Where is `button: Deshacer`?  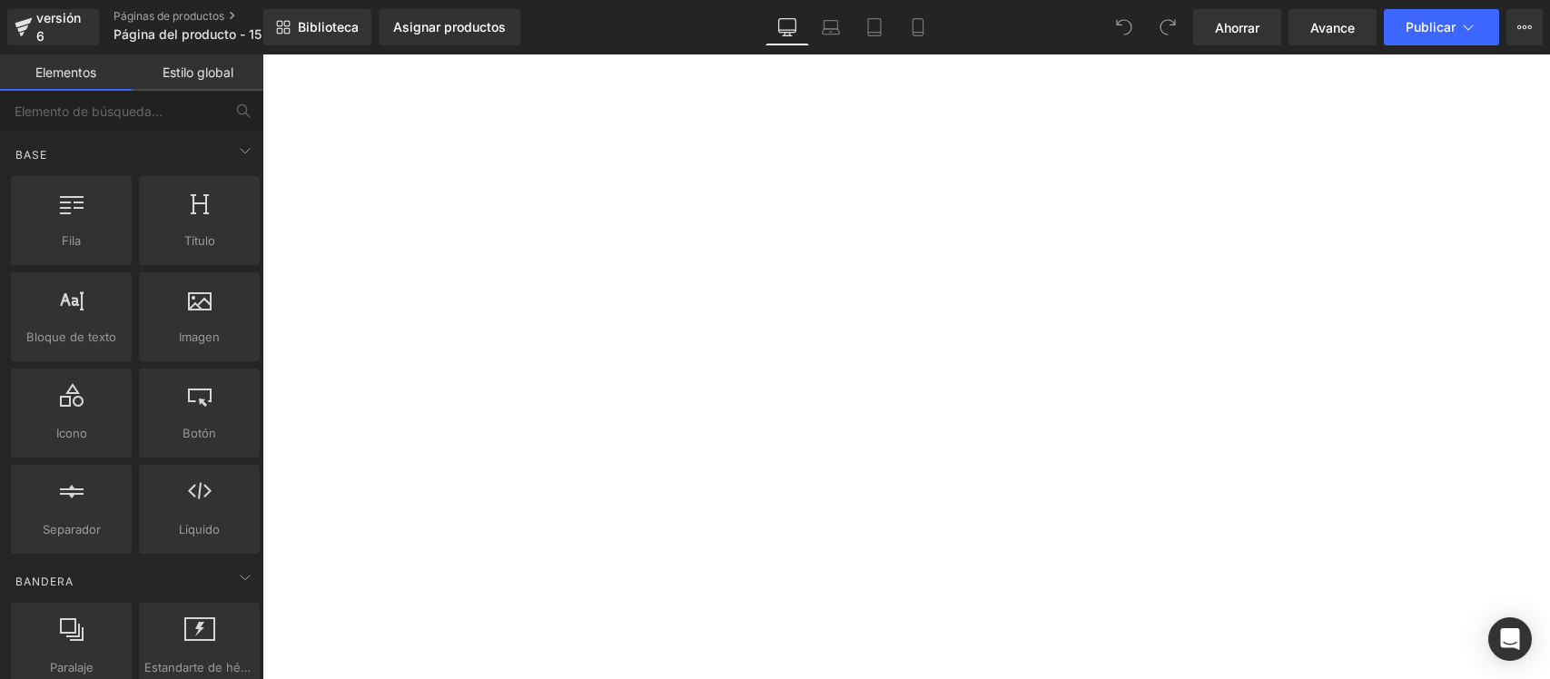 button: Deshacer is located at coordinates (1124, 27).